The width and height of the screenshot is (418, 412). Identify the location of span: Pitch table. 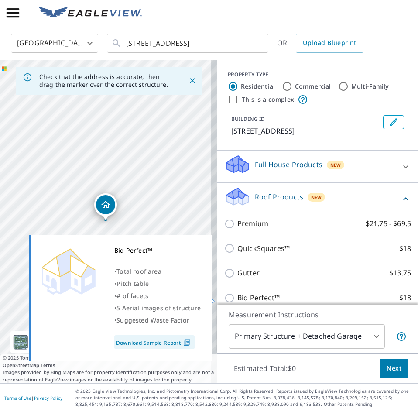
(133, 283).